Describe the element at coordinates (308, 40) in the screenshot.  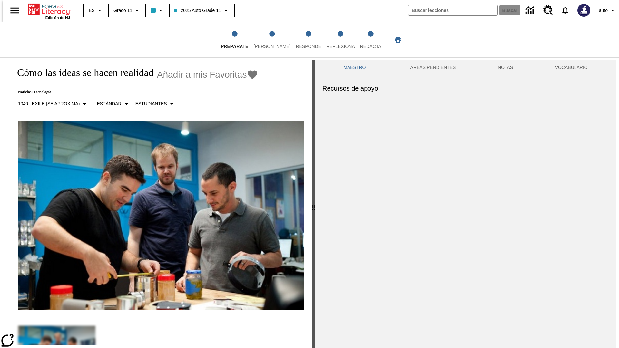
I see `button: Responde step 3 of 5` at that location.